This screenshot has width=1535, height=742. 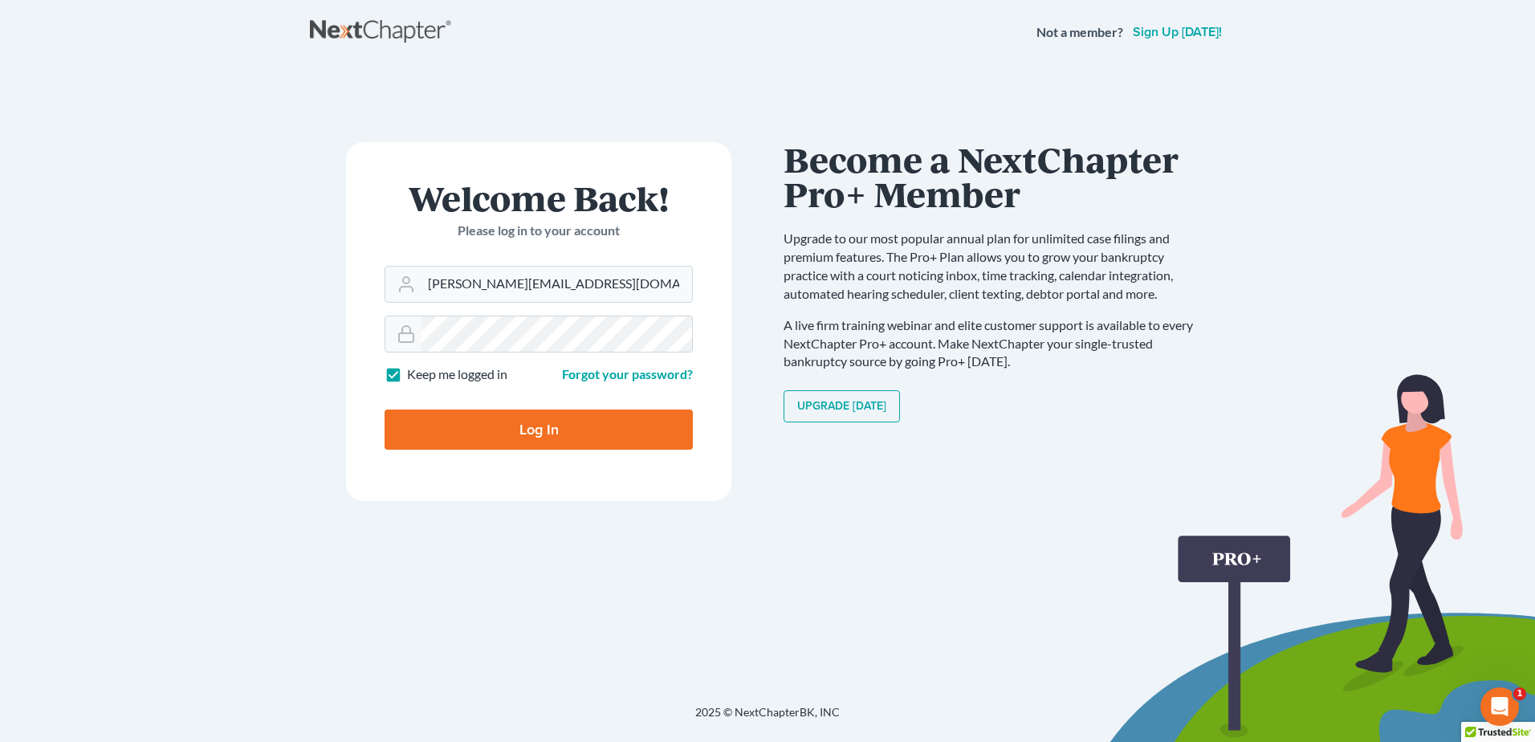 I want to click on input: Email Address, so click(x=557, y=284).